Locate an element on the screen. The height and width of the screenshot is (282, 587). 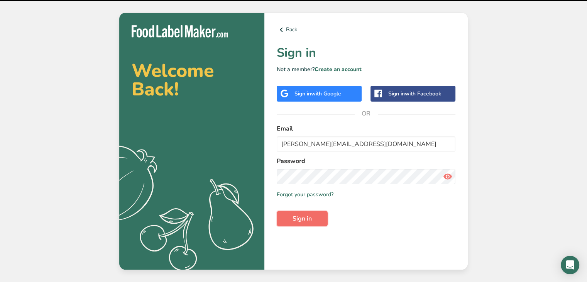
a: Forgot your password? is located at coordinates (305, 194).